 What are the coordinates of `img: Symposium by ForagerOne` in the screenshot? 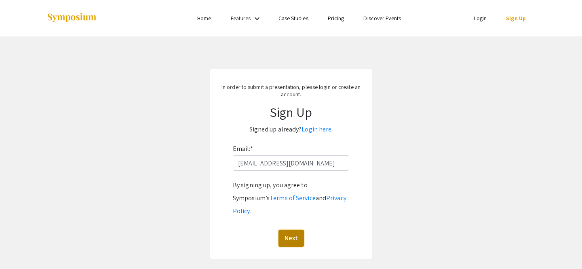 It's located at (72, 18).